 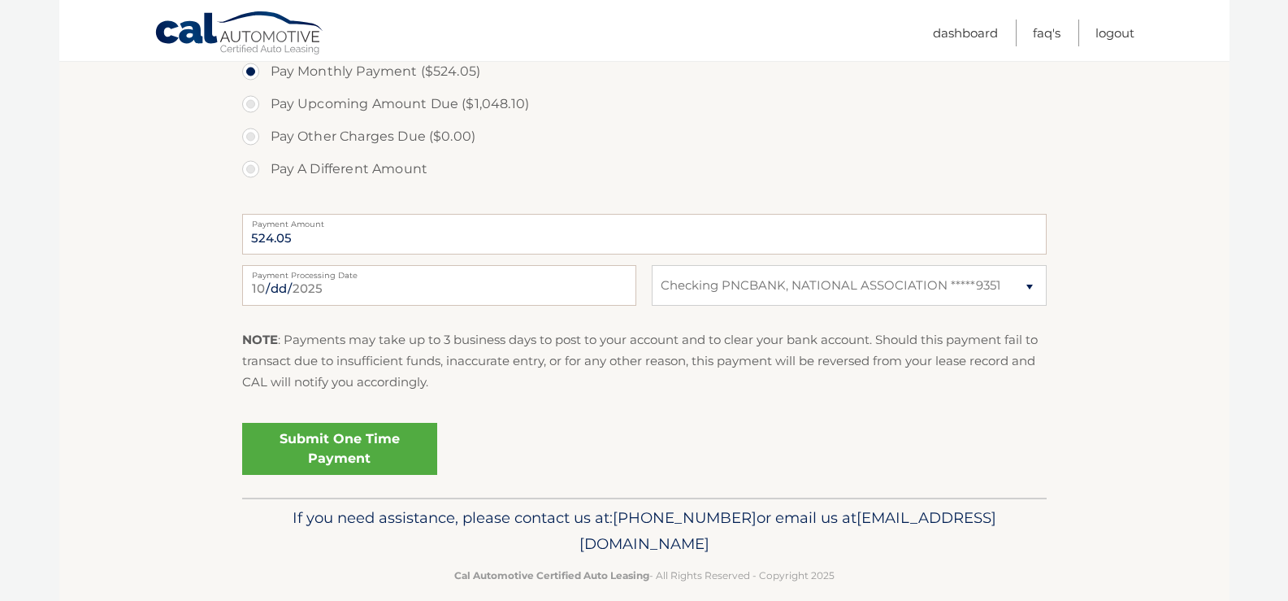 What do you see at coordinates (260, 339) in the screenshot?
I see `strong: NOTE` at bounding box center [260, 339].